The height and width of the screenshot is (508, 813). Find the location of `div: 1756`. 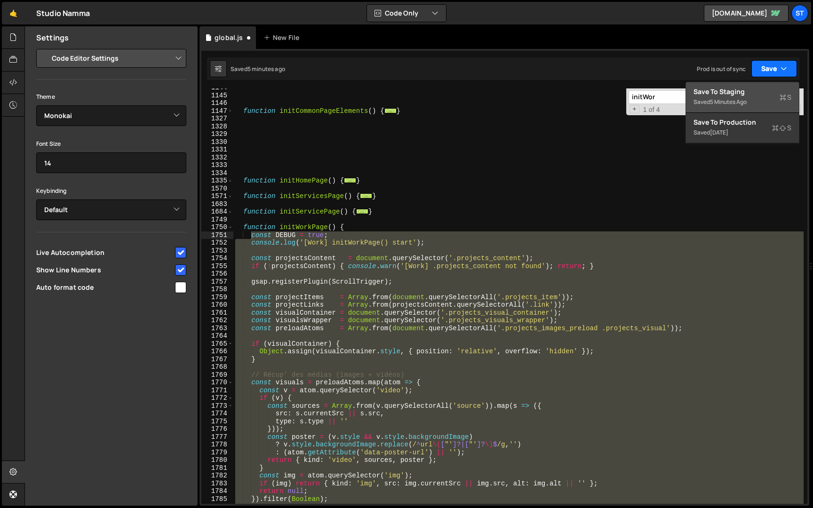

div: 1756 is located at coordinates (217, 274).